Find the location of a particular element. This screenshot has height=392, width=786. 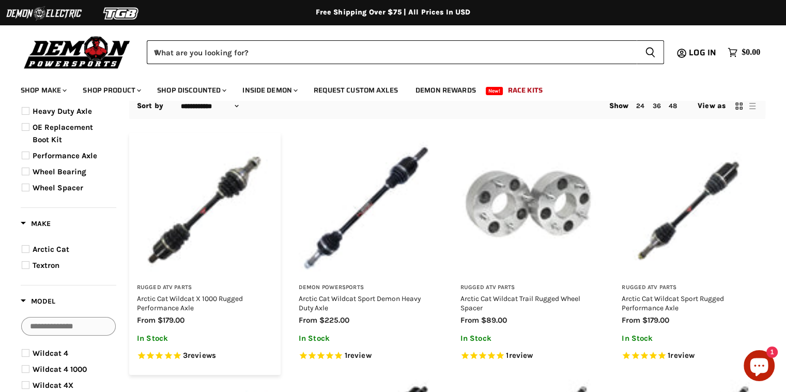

span: 3 reviews is located at coordinates (199, 355).